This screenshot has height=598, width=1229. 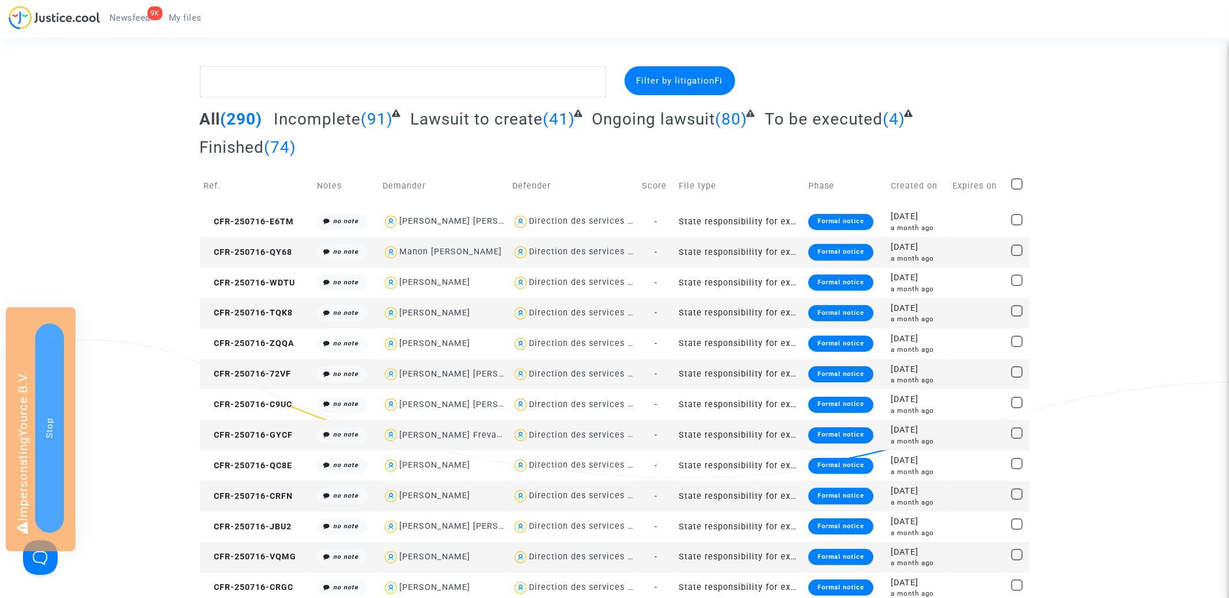 What do you see at coordinates (54, 17) in the screenshot?
I see `img: jc-logo.svg` at bounding box center [54, 17].